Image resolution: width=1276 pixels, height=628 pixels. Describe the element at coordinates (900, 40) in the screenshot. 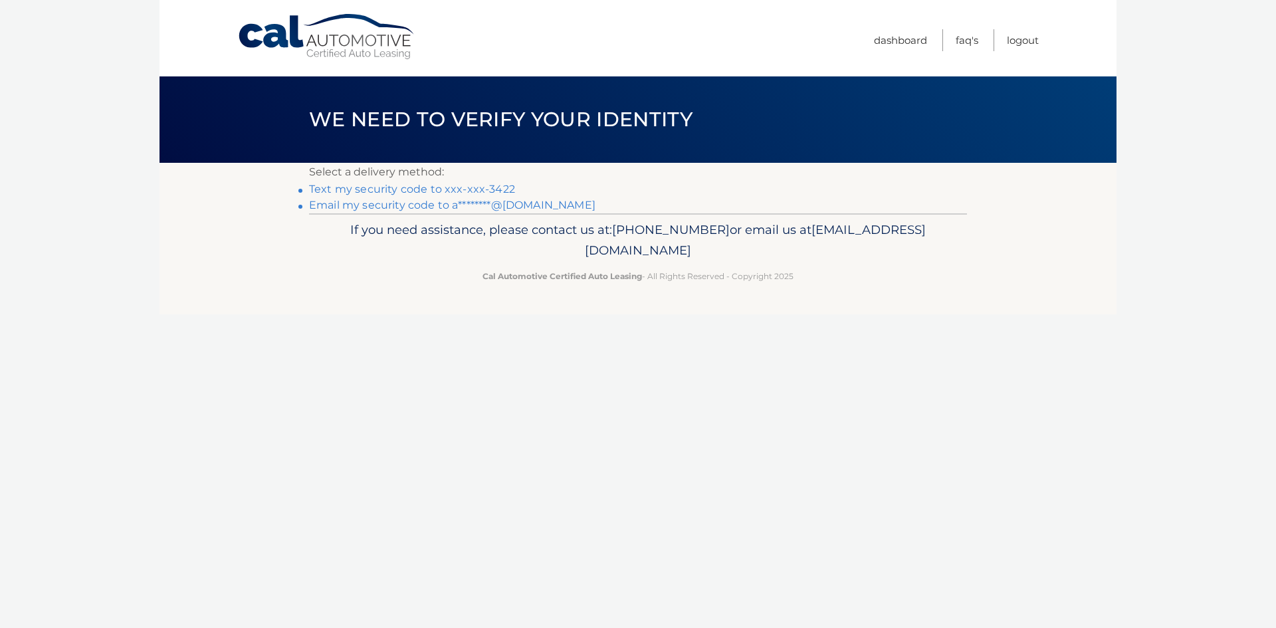

I see `a: Dashboard` at that location.